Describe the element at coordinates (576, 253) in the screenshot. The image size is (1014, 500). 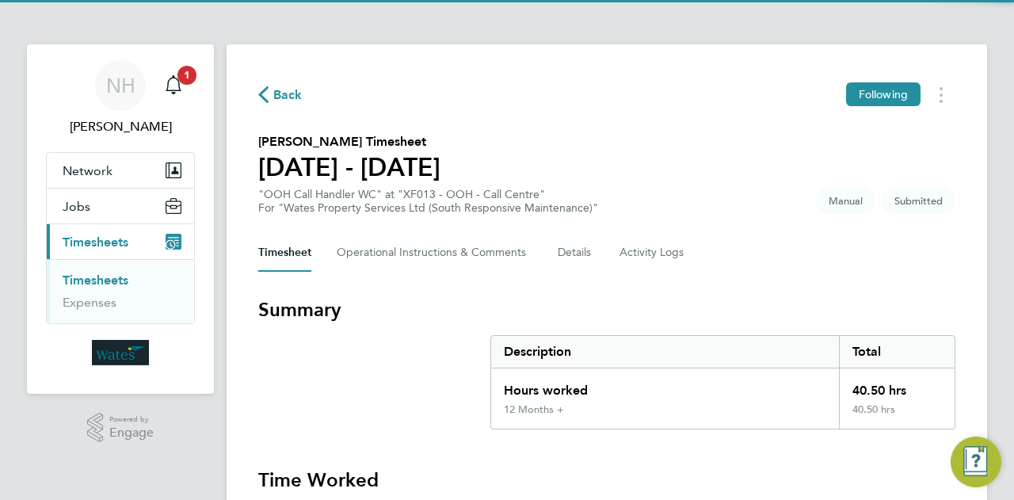
I see `button: Details` at that location.